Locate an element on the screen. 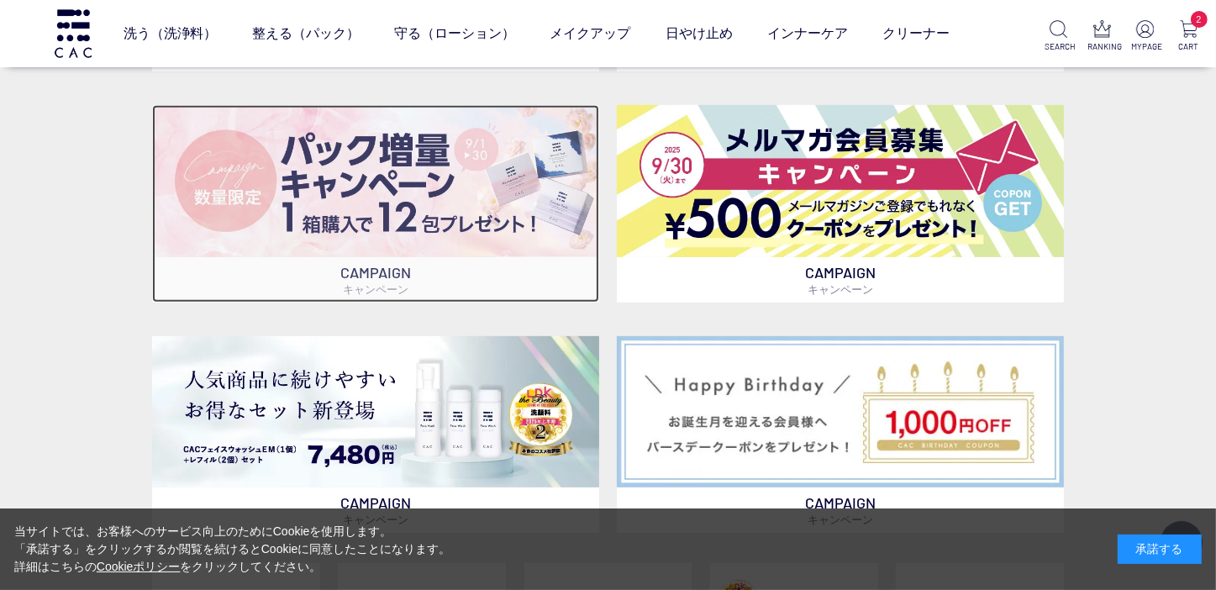 Image resolution: width=1216 pixels, height=590 pixels. p: CART is located at coordinates (1188, 46).